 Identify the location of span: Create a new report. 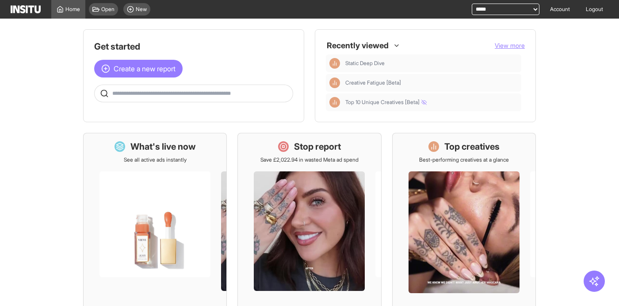
(145, 69).